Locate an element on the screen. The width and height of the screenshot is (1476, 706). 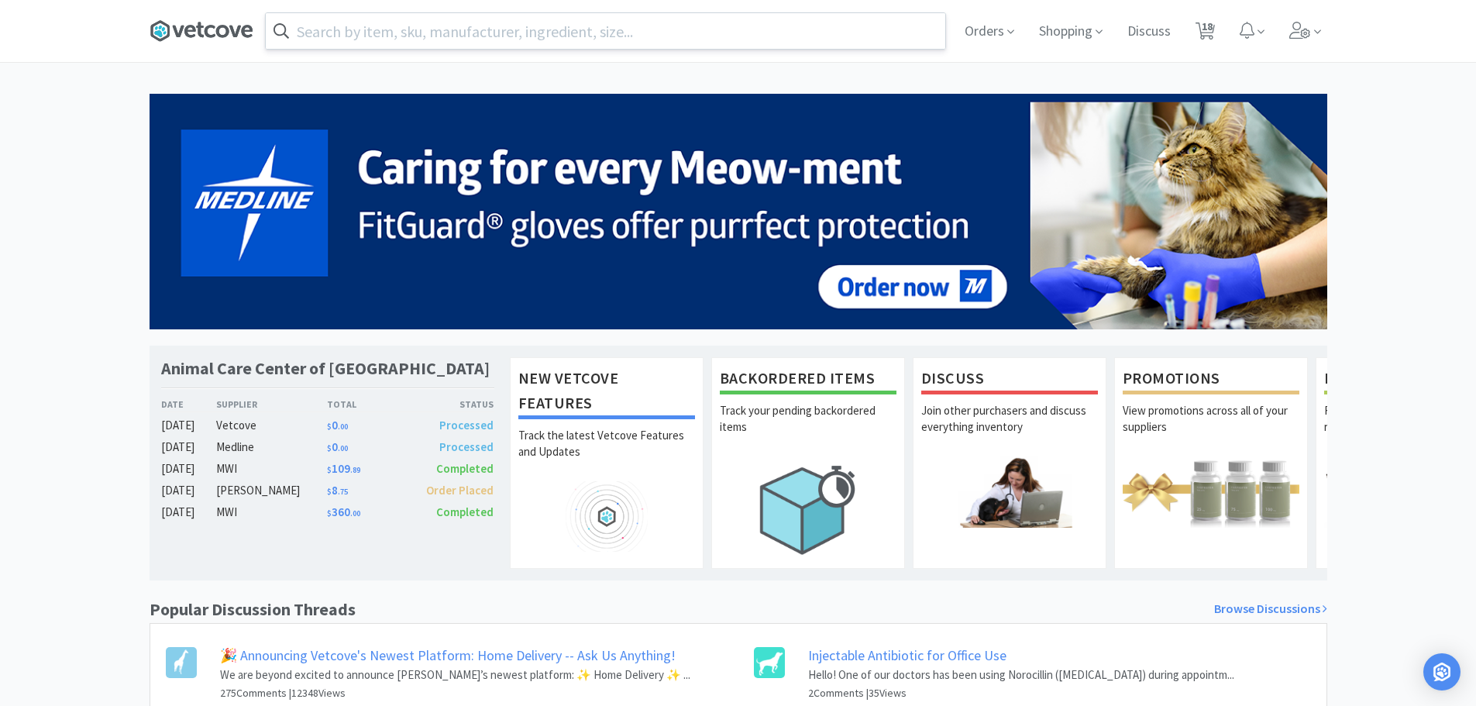
a: DiscussJoin other purchasers and discuss everything inventory is located at coordinates (1009, 462).